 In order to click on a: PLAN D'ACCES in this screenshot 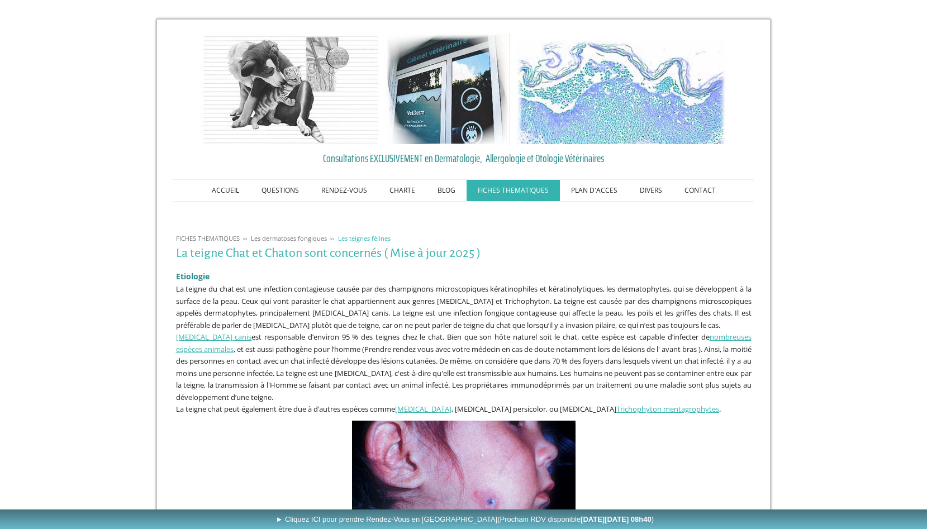, I will do `click(594, 191)`.